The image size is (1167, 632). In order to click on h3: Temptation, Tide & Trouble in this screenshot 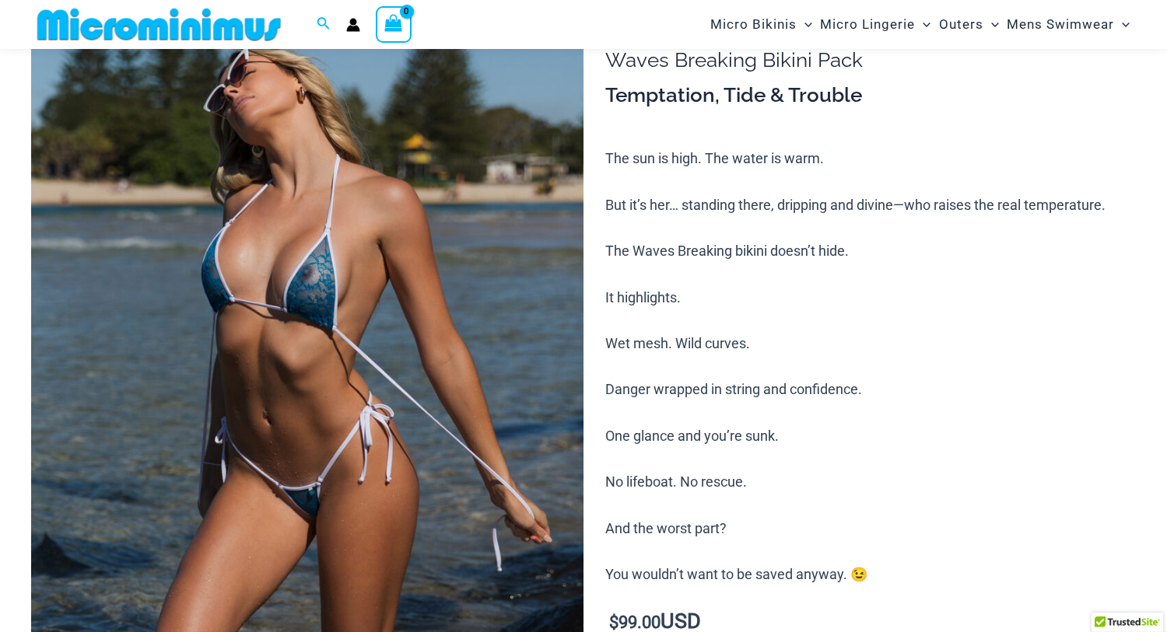, I will do `click(871, 96)`.